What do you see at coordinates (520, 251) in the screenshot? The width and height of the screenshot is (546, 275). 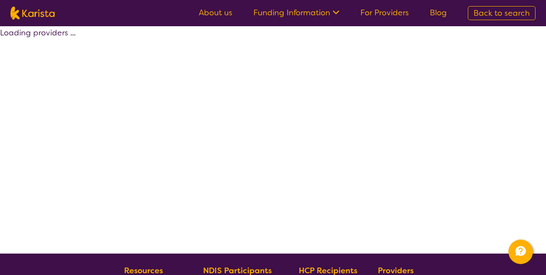 I see `button: Channel Menu` at bounding box center [520, 251].